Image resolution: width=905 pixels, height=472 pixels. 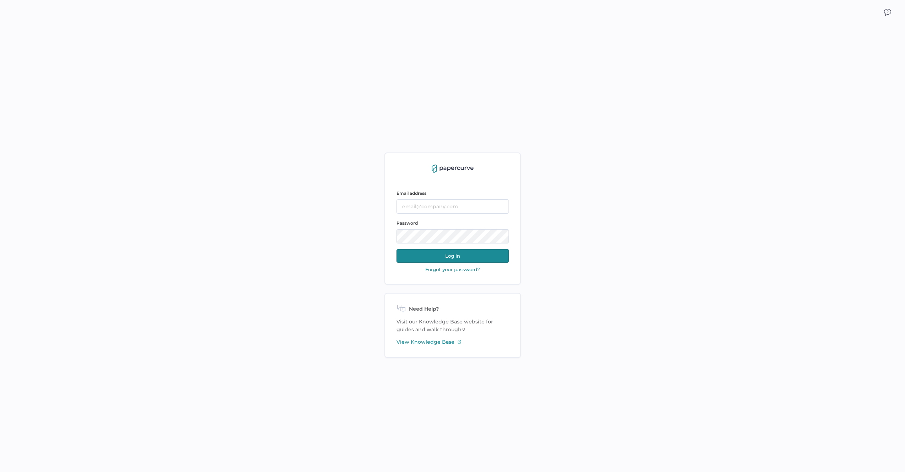 I want to click on div: Need Help?, so click(x=453, y=309).